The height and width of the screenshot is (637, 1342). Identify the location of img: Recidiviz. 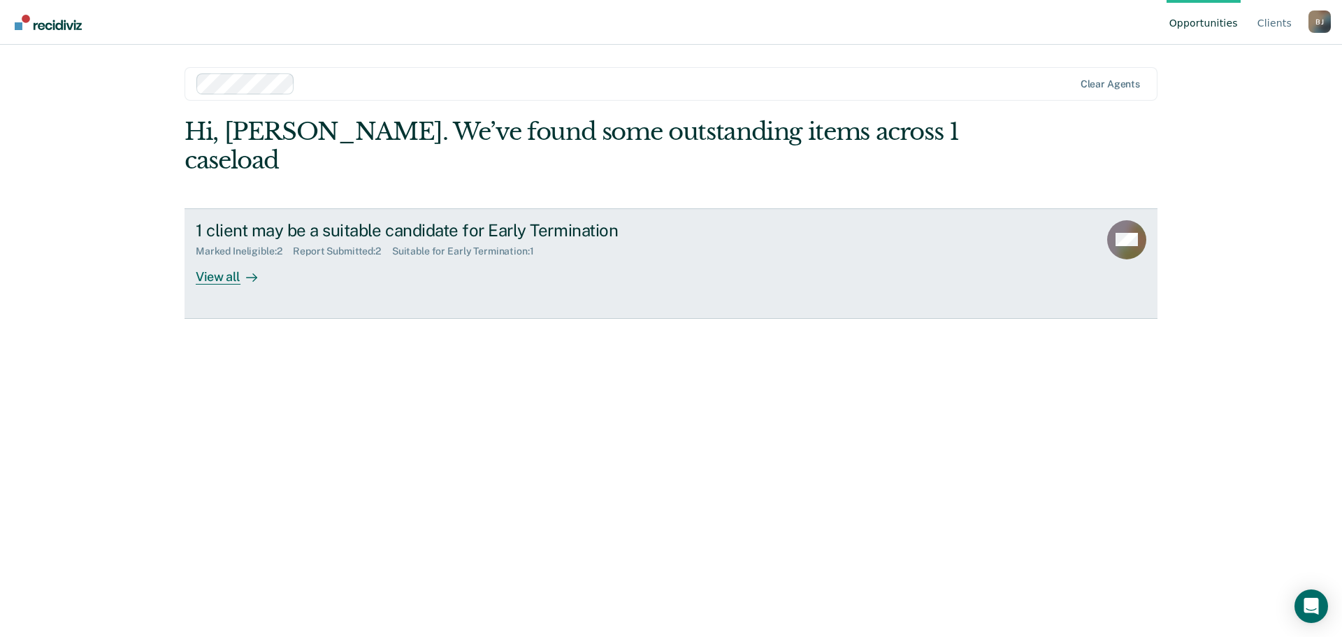
(48, 22).